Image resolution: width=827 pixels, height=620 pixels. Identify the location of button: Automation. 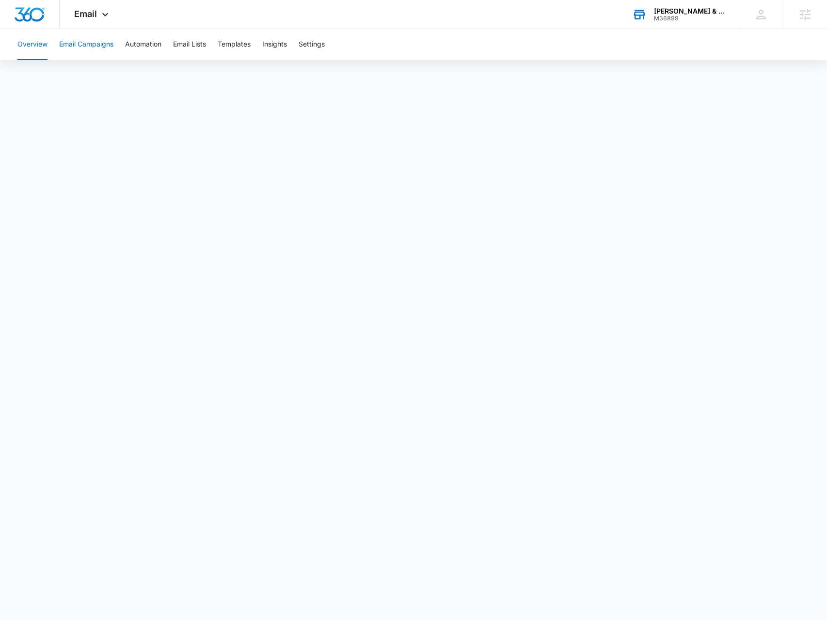
(143, 45).